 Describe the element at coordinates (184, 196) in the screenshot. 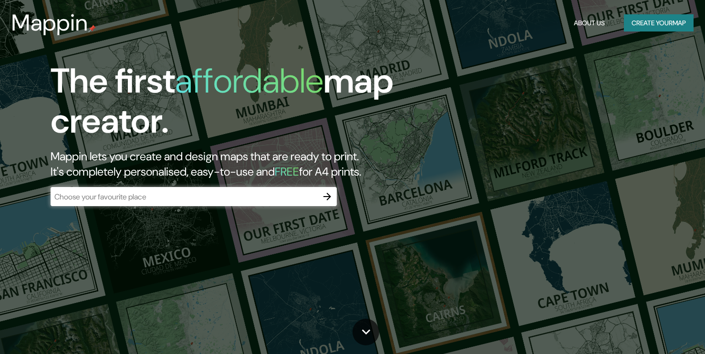

I see `input: Choose your favourite place` at that location.